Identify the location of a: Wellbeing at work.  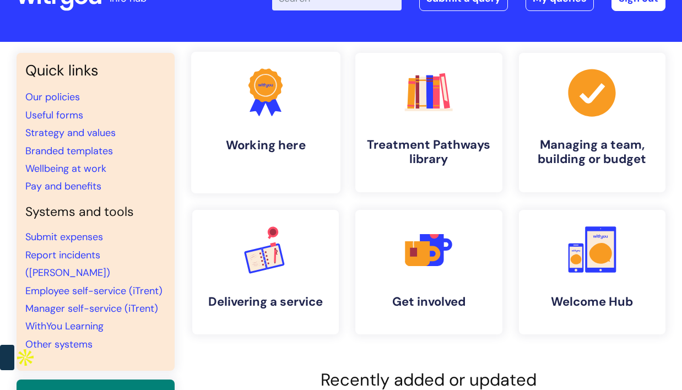
(66, 169).